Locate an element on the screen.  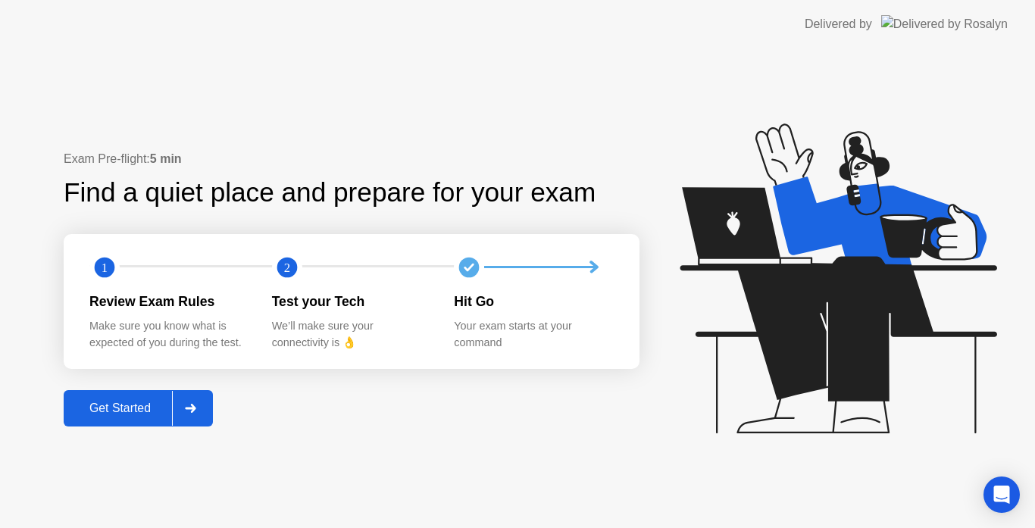
text: 1 is located at coordinates (105, 267).